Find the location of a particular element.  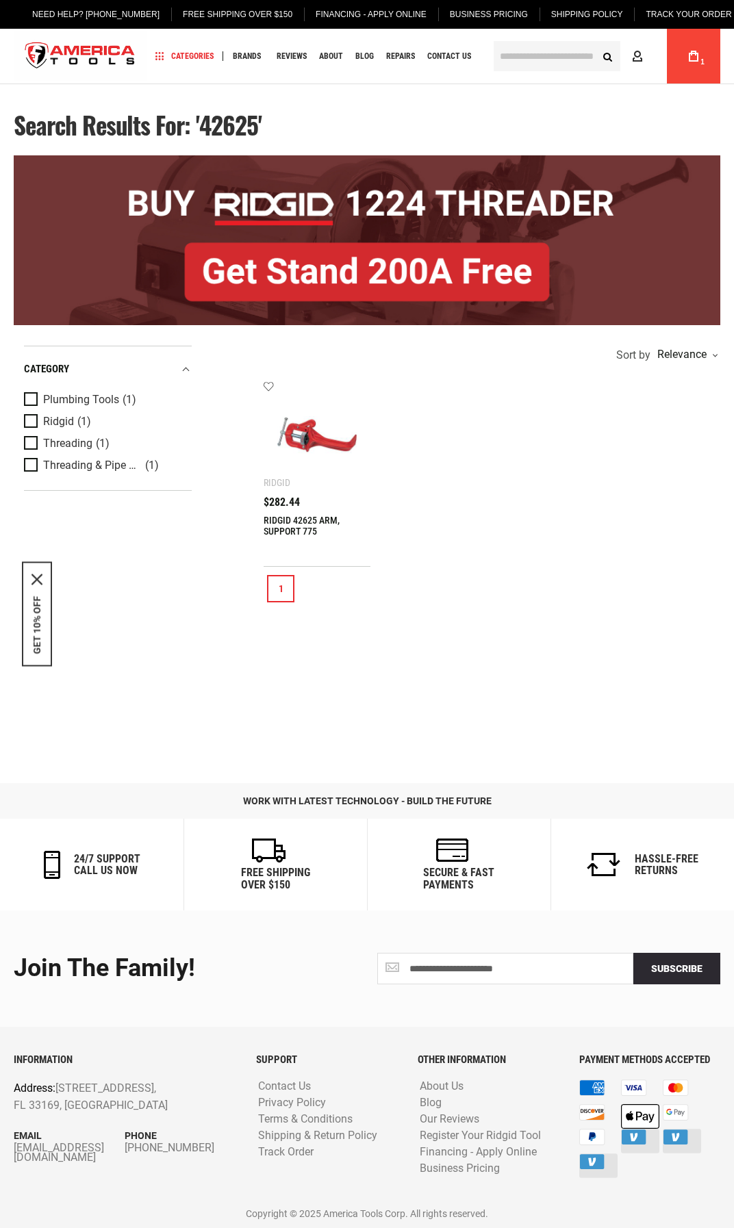

span: Categories is located at coordinates (184, 56).